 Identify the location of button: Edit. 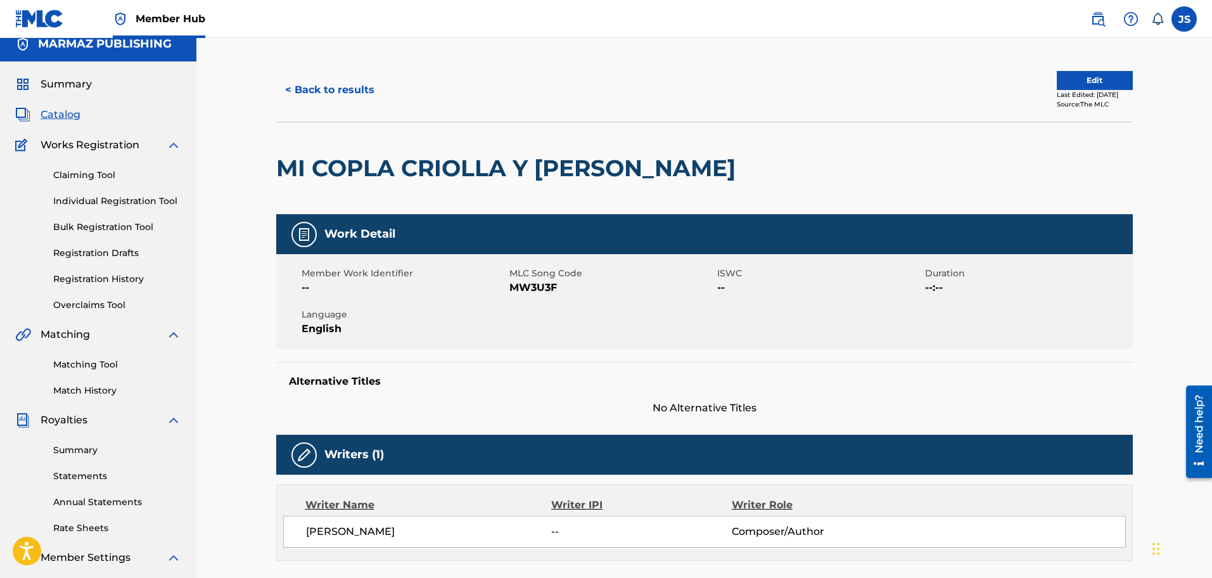
(1094, 80).